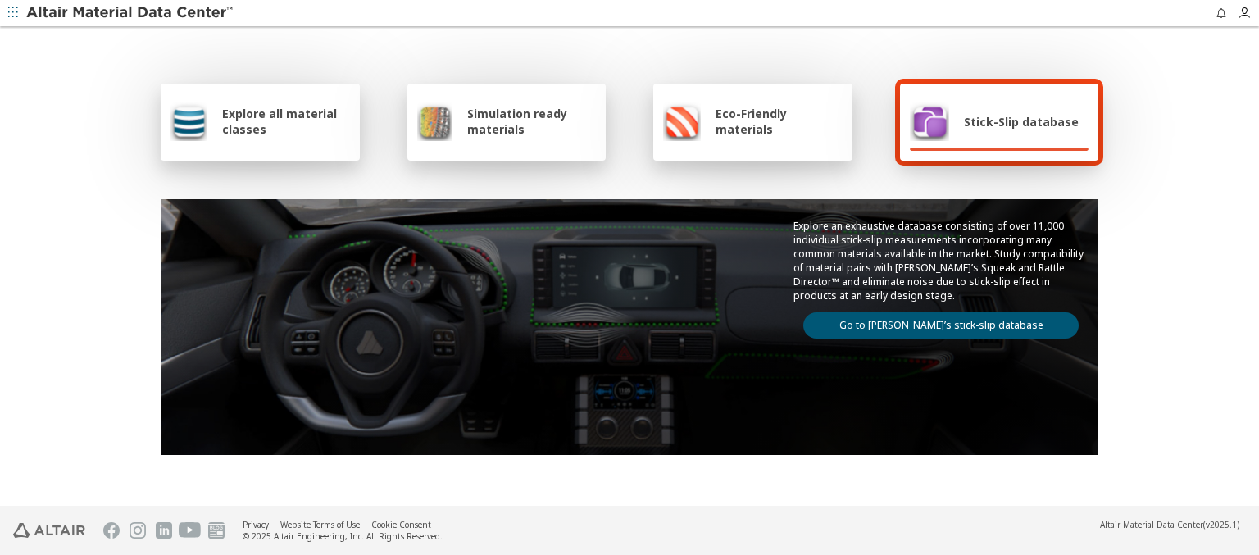 The height and width of the screenshot is (555, 1259). Describe the element at coordinates (435, 121) in the screenshot. I see `img: Simulation ready materials` at that location.